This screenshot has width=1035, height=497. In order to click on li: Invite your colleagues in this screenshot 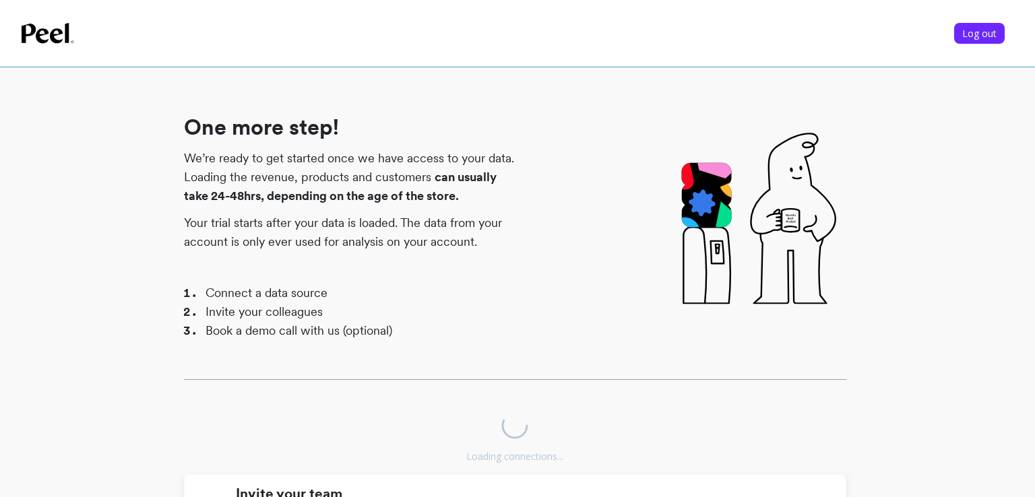, I will do `click(361, 312)`.